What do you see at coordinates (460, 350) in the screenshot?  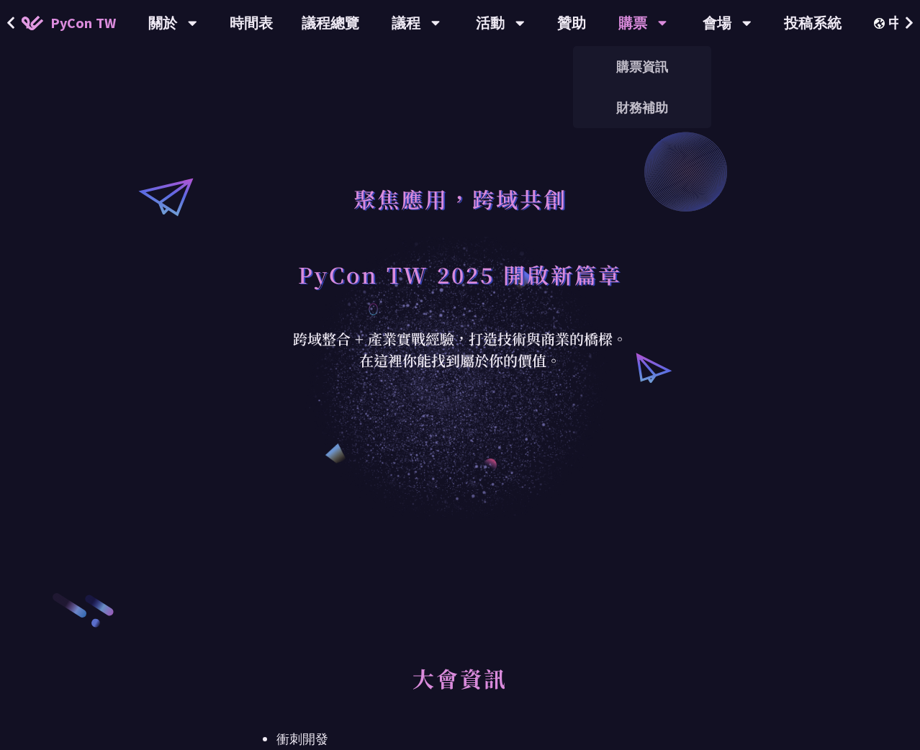 I see `div: 跨域整合 + 產業實戰經驗，打造技術與商業的橋樑。 在這裡你能找到屬於你的價值。` at bounding box center [460, 350].